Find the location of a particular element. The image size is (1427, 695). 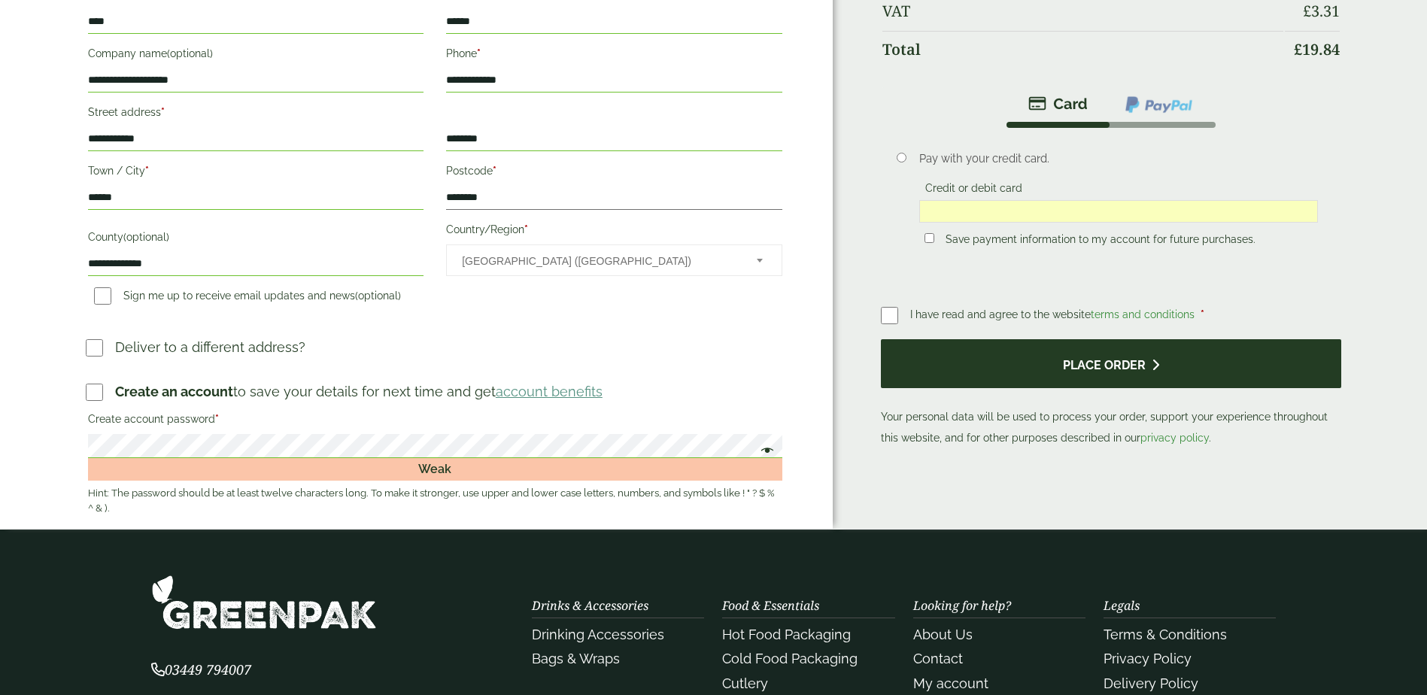

div: Weak is located at coordinates (435, 469).